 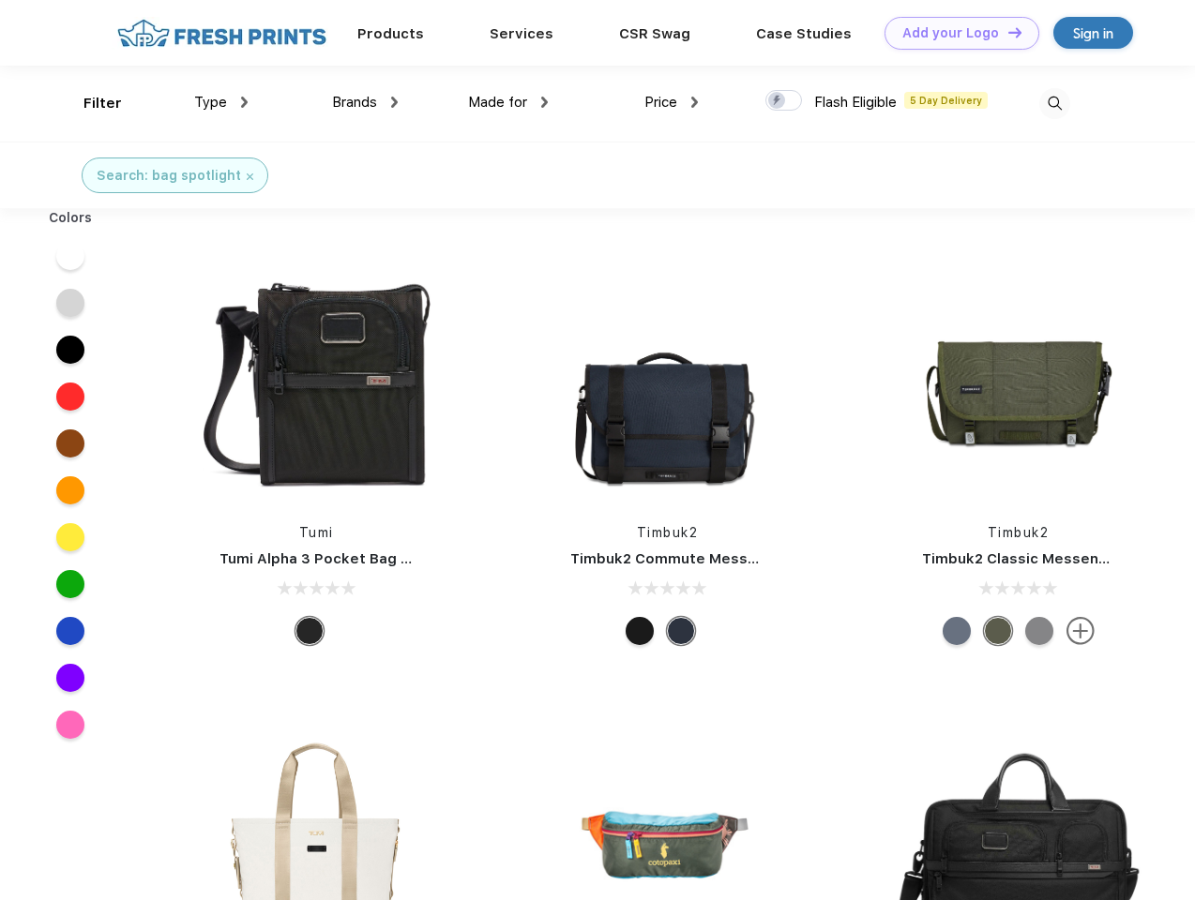 I want to click on span: Type, so click(x=210, y=102).